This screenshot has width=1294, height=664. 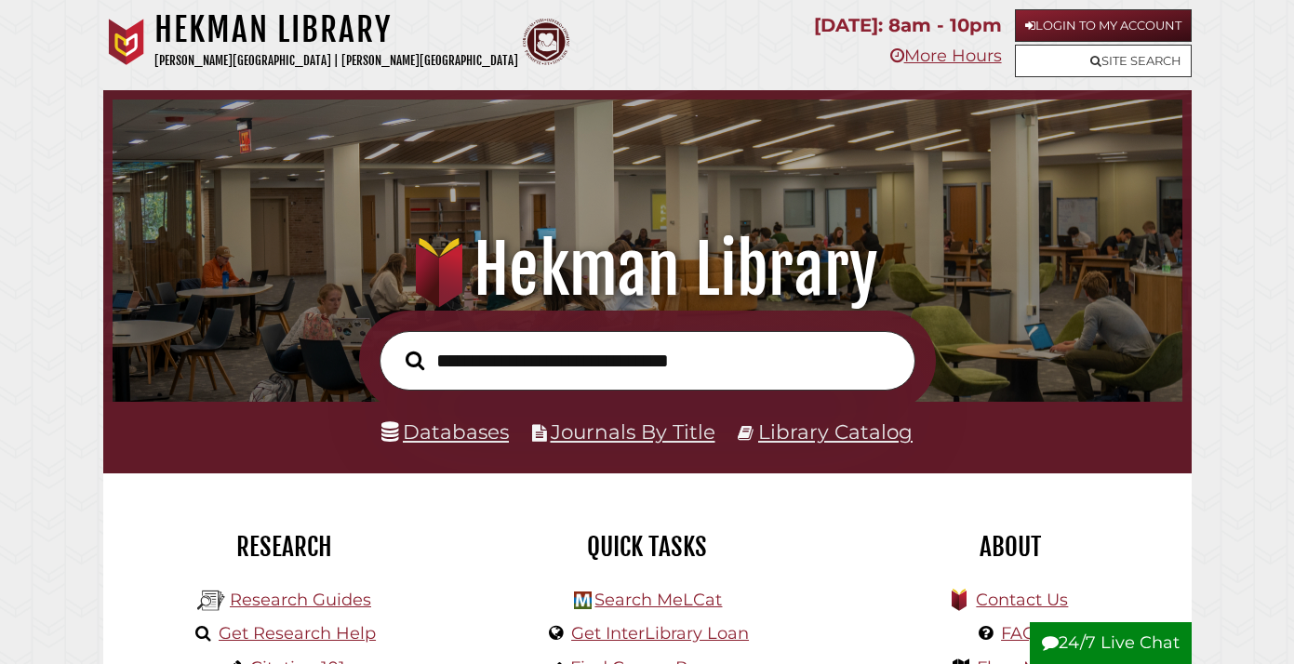 I want to click on i: Search, so click(x=415, y=360).